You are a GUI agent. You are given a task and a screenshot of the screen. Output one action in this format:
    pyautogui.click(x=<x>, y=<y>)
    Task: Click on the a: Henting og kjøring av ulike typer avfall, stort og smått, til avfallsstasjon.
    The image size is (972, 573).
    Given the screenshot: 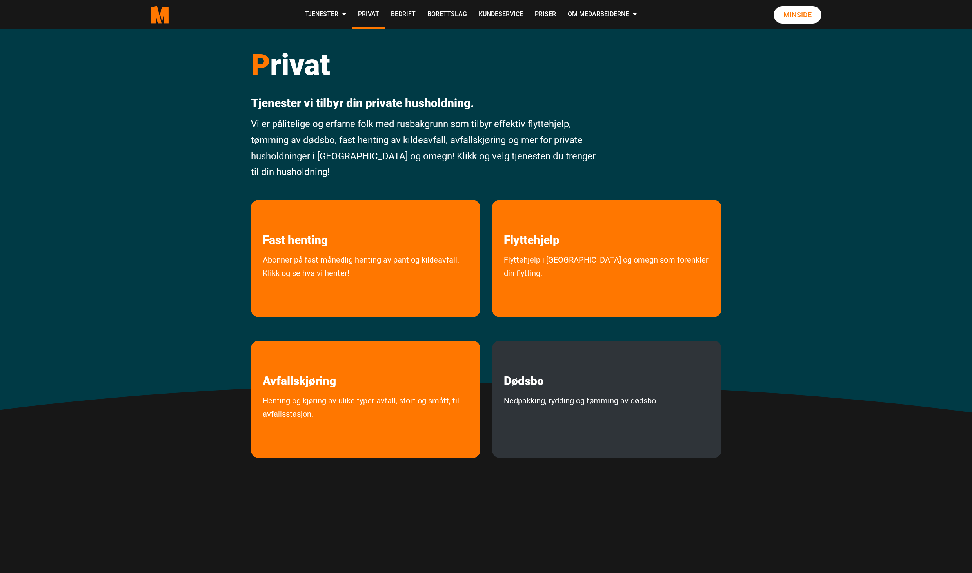 What is the action you would take?
    pyautogui.click(x=366, y=424)
    